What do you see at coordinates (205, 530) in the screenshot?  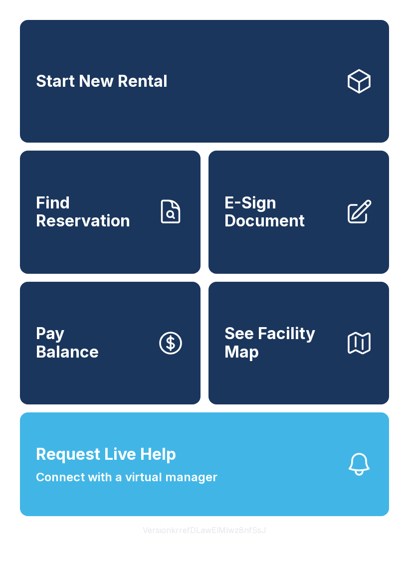 I see `button: VersionkrrefDLawElMlwz8nfSsJ` at bounding box center [205, 530].